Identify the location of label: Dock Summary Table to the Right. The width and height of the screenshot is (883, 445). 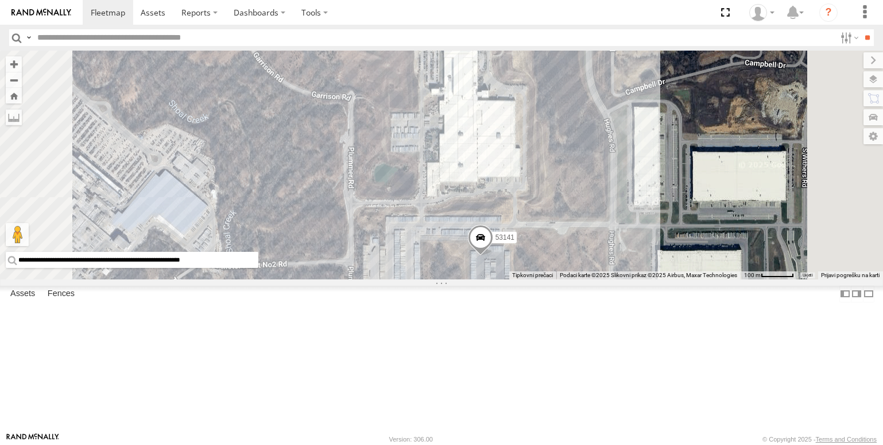
(857, 293).